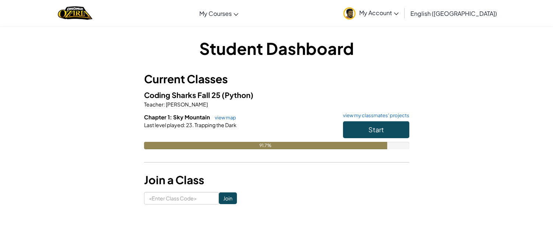 This screenshot has width=553, height=245. Describe the element at coordinates (219, 13) in the screenshot. I see `a: My Courses` at that location.